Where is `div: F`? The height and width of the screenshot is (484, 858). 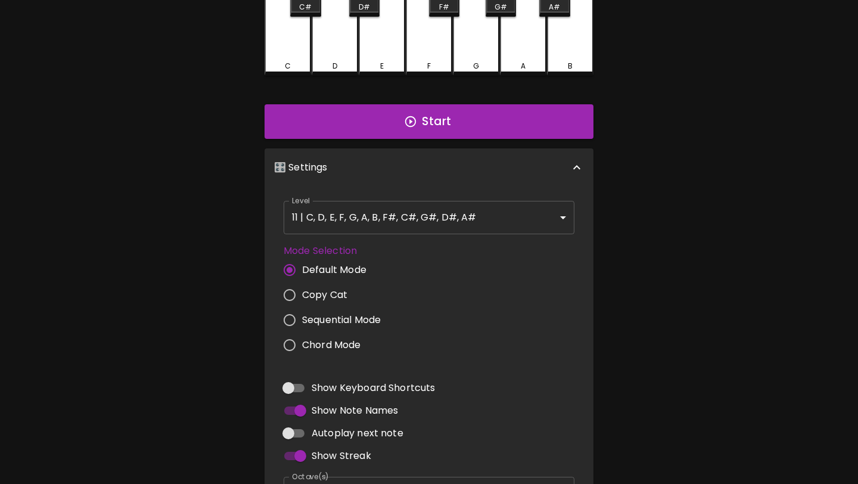 div: F is located at coordinates (429, 66).